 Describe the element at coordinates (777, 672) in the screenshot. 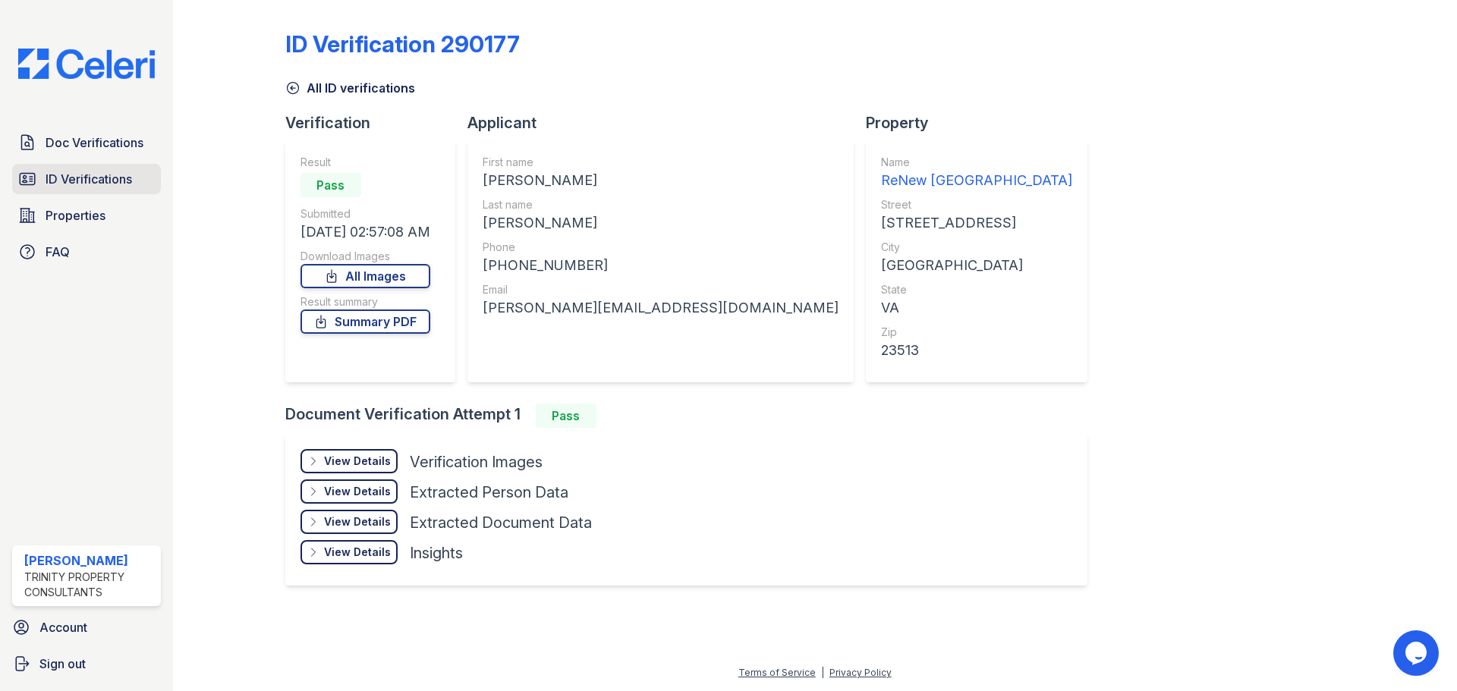

I see `a: Terms of Service` at that location.